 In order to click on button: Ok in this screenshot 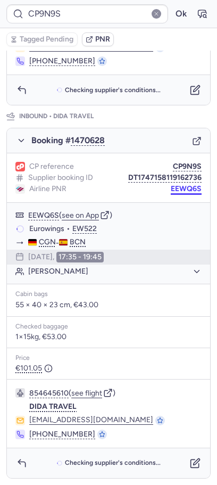, I will do `click(181, 14)`.